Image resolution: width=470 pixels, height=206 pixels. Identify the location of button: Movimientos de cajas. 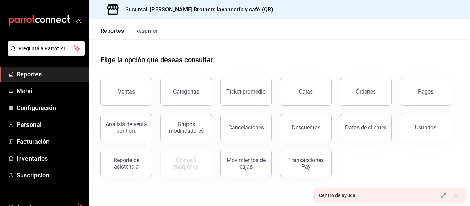
(246, 163).